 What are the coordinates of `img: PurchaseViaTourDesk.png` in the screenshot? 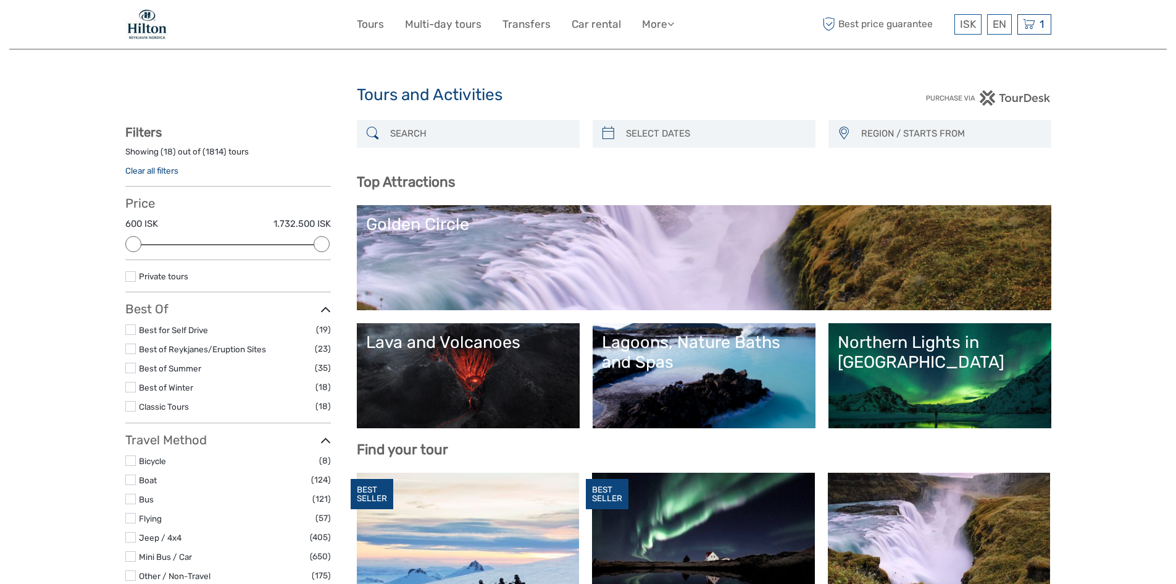 It's located at (988, 98).